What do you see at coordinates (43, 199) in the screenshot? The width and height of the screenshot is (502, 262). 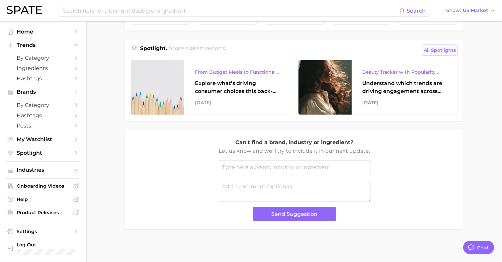 I see `span: Help` at bounding box center [43, 199].